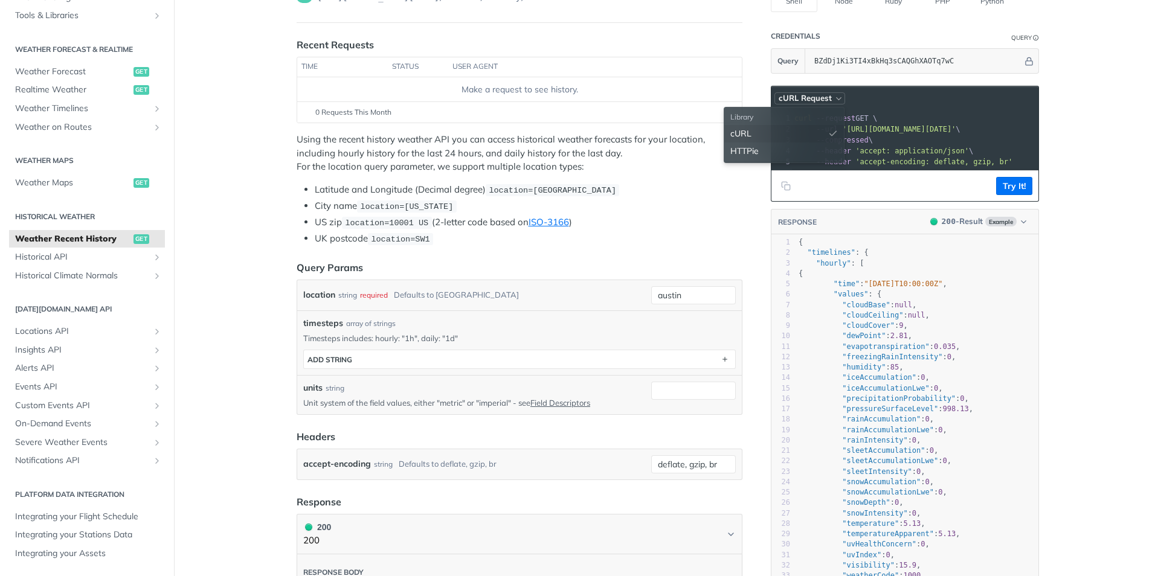 The height and width of the screenshot is (576, 1155). I want to click on input: apikey, so click(915, 61).